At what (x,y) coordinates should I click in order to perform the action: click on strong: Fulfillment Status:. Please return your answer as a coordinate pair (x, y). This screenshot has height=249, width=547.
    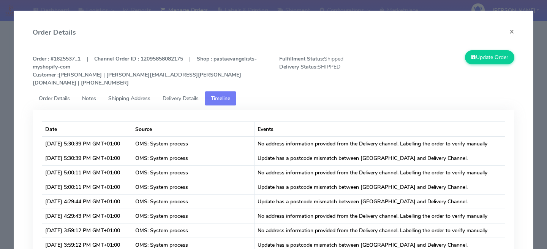
    Looking at the image, I should click on (302, 59).